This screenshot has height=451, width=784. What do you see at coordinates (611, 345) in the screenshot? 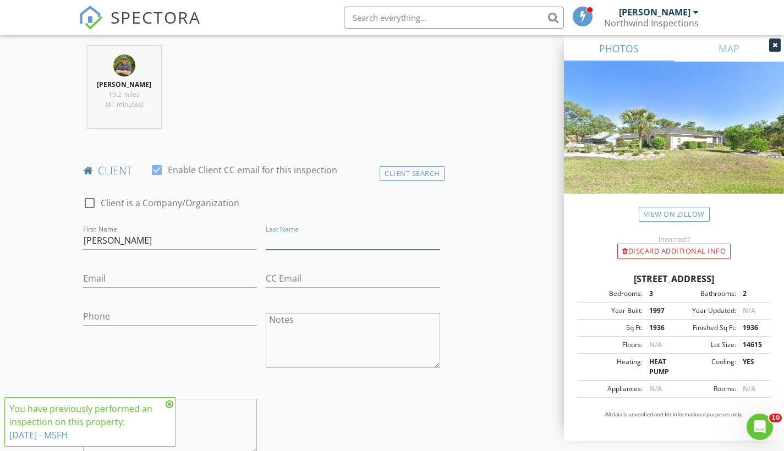
I see `div: Floors:` at bounding box center [611, 345].